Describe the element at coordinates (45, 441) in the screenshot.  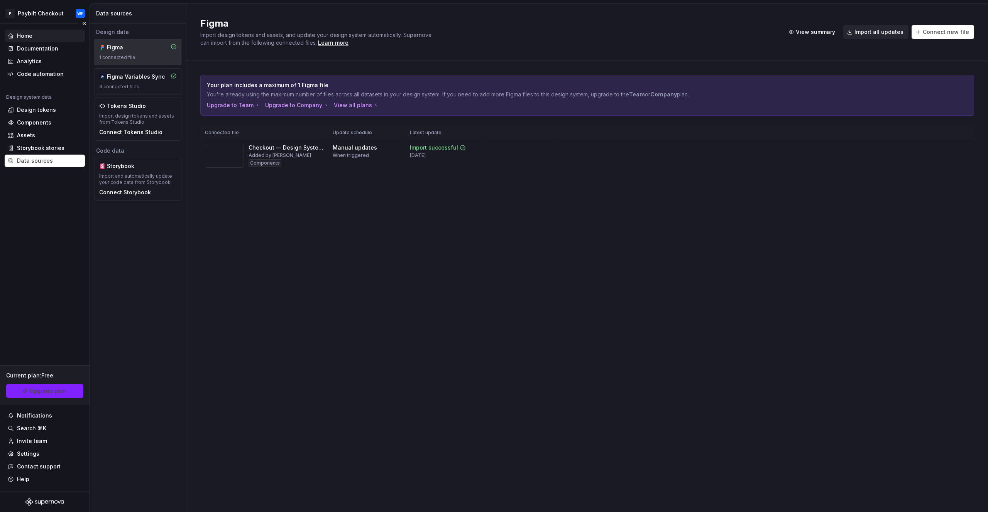
I see `a: Invite team` at that location.